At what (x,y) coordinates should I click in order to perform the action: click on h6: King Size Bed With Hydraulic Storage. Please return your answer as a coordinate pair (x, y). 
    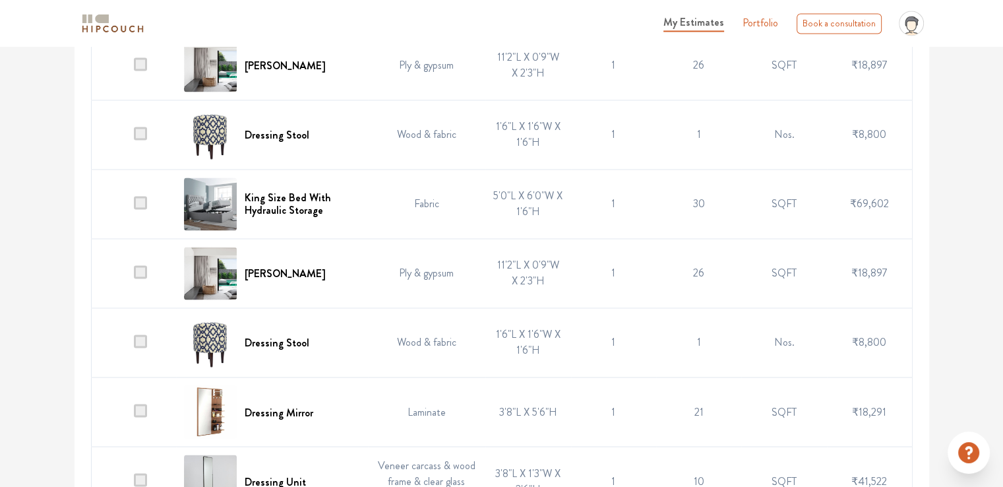
    Looking at the image, I should click on (302, 204).